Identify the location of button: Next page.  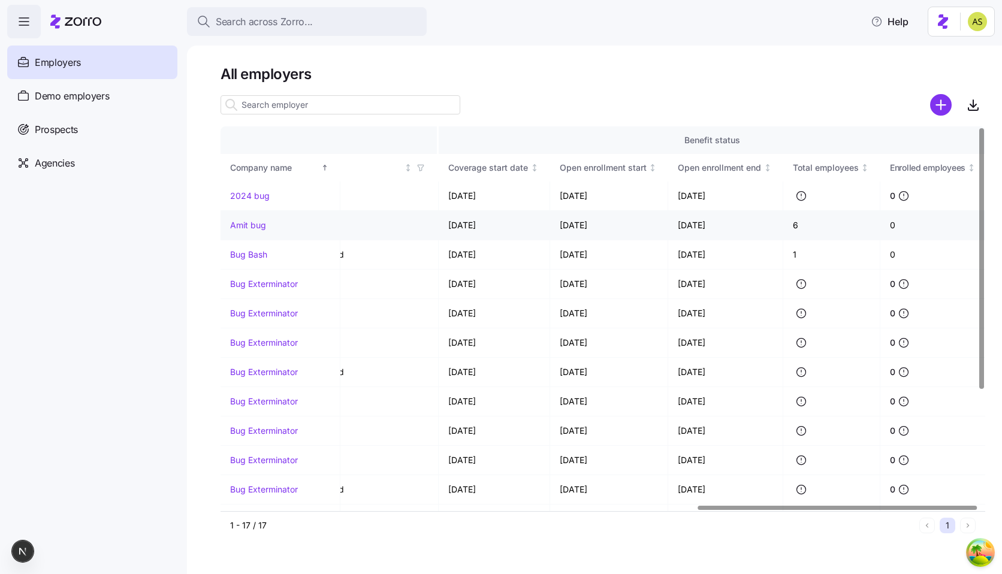
(968, 526).